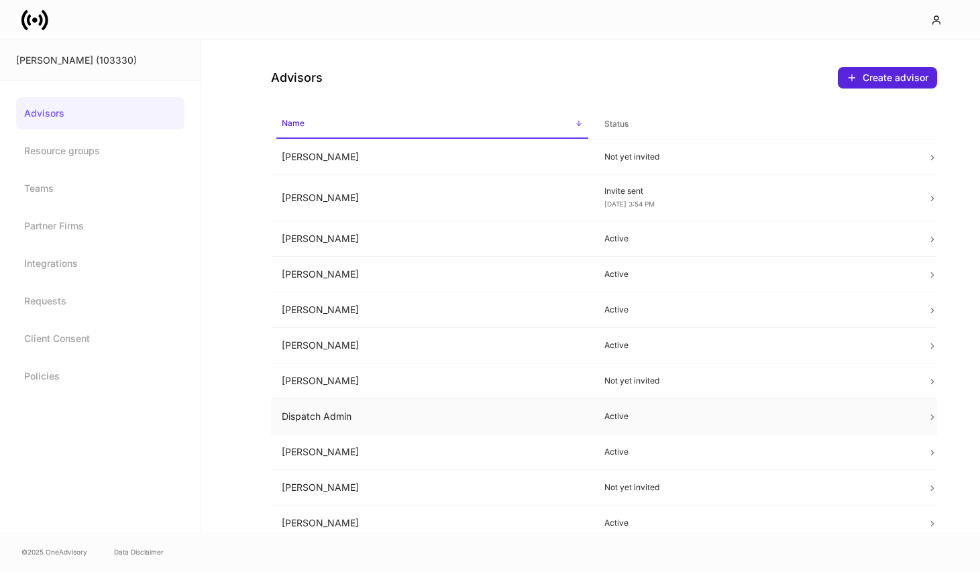 The width and height of the screenshot is (980, 572). What do you see at coordinates (100, 151) in the screenshot?
I see `a: Resource groups` at bounding box center [100, 151].